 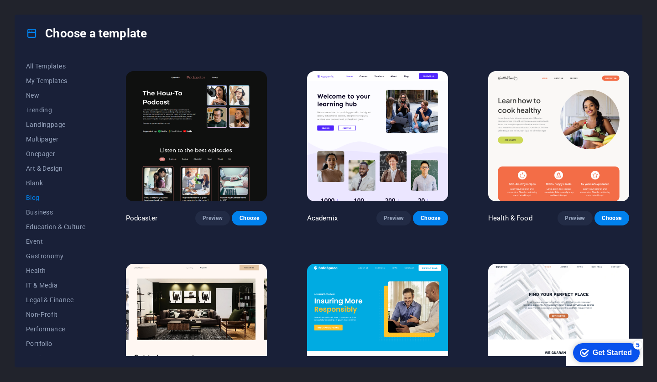 What do you see at coordinates (56, 139) in the screenshot?
I see `button: Multipager` at bounding box center [56, 139].